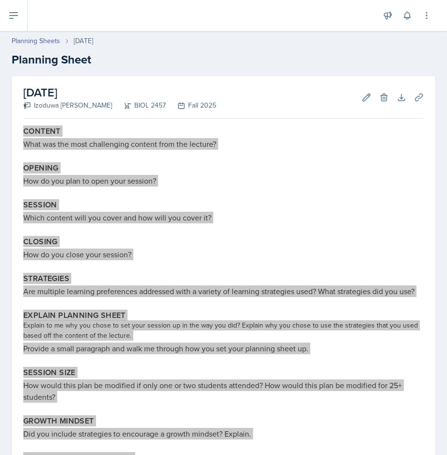 The height and width of the screenshot is (455, 447). Describe the element at coordinates (139, 105) in the screenshot. I see `div: BIOL 2457` at that location.